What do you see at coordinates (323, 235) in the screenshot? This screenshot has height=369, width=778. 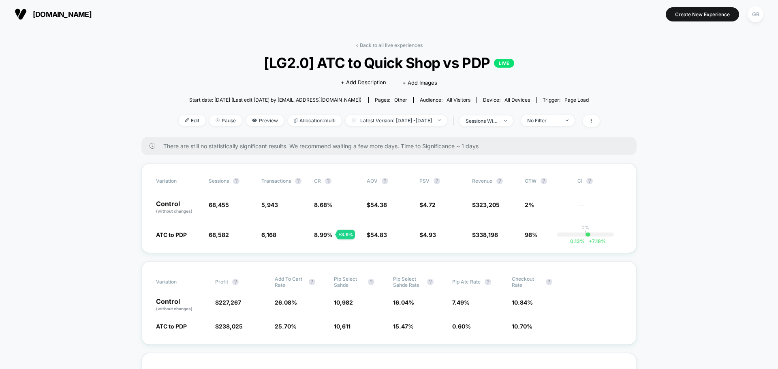 I see `span: 8.99 %` at bounding box center [323, 235].